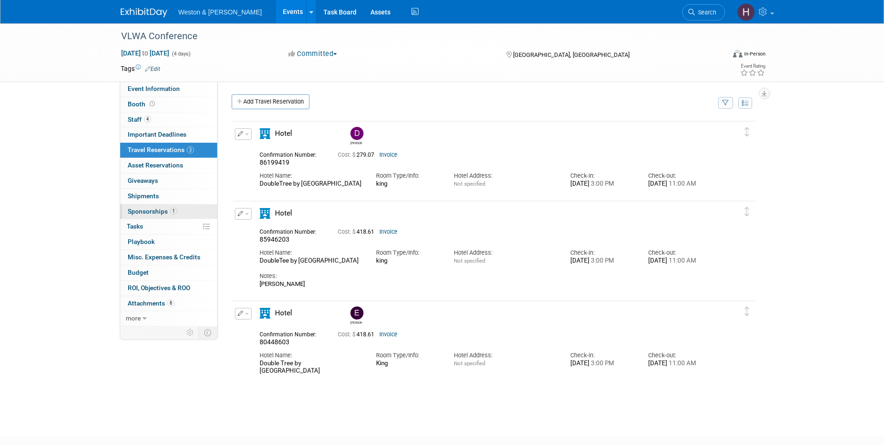  What do you see at coordinates (133, 318) in the screenshot?
I see `span: more` at bounding box center [133, 318].